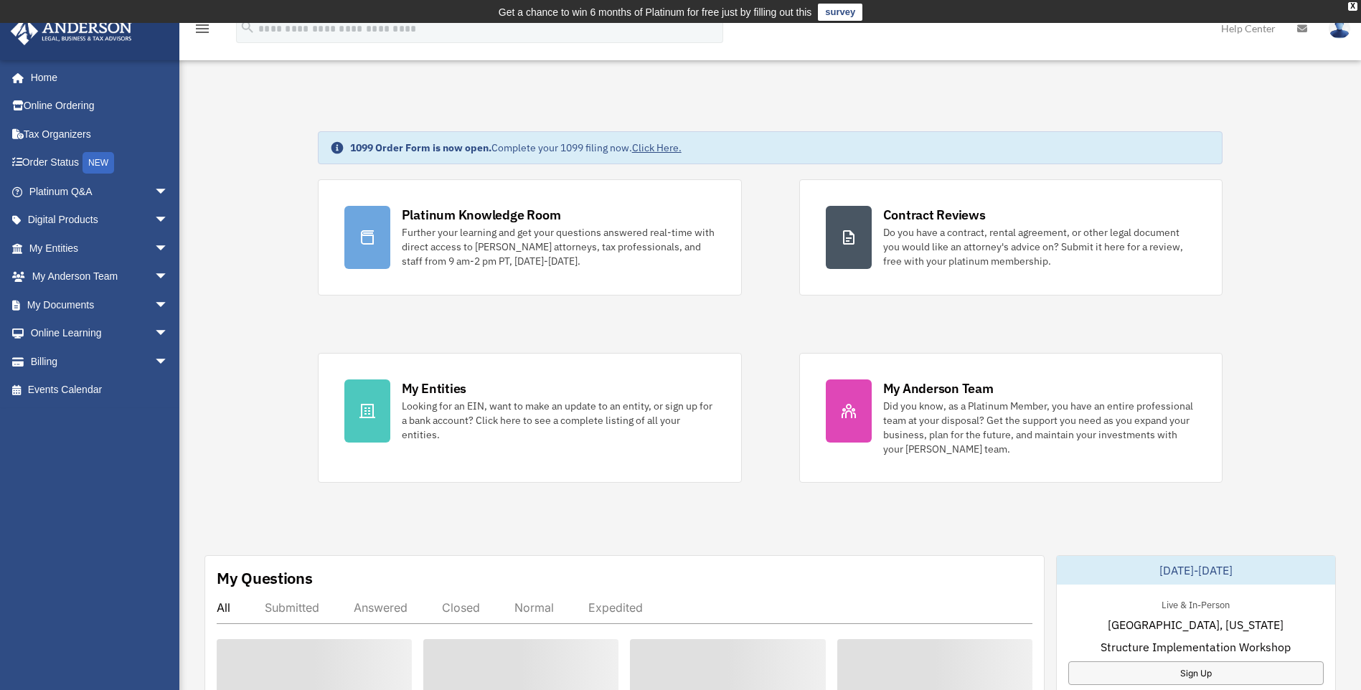  Describe the element at coordinates (558, 420) in the screenshot. I see `div: Looking for an EIN, want to make an update to an entity, or sign up for a bank account? Click her...` at that location.